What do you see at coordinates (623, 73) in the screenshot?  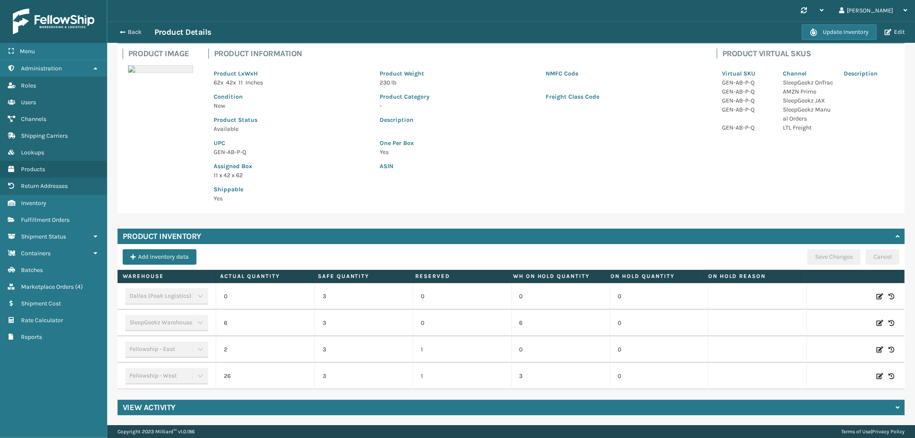 I see `p: NMFC Code` at bounding box center [623, 73].